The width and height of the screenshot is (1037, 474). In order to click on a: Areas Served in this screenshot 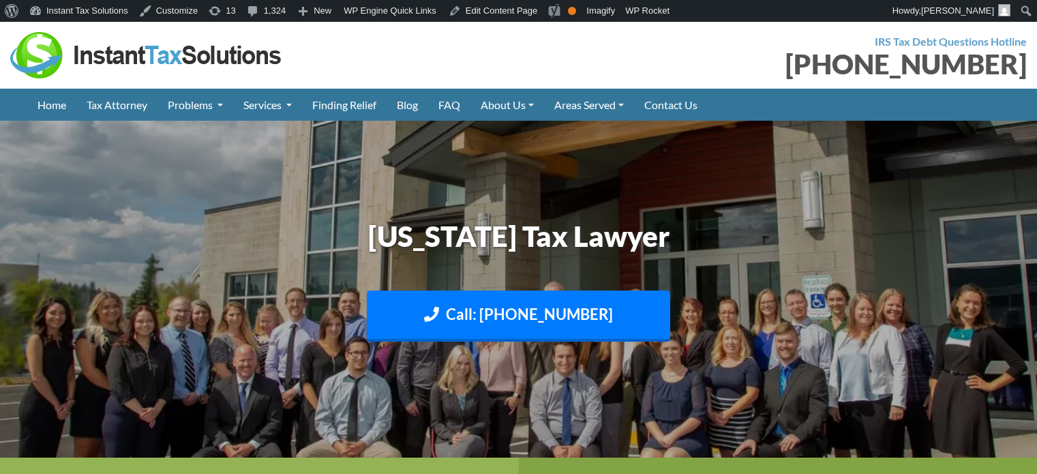, I will do `click(589, 104)`.